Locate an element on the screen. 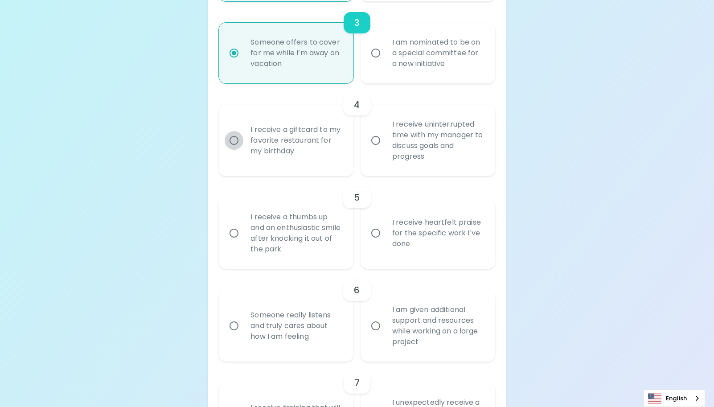 The image size is (714, 407). div: Someone really listens and truly cares about how I am feeling is located at coordinates (296, 326).